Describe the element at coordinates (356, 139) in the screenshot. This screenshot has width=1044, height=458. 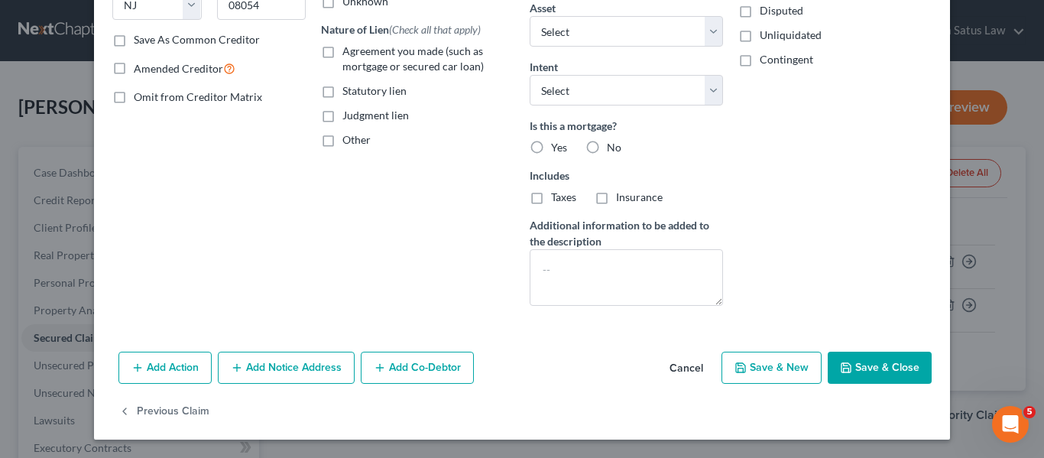
I see `span: Other` at that location.